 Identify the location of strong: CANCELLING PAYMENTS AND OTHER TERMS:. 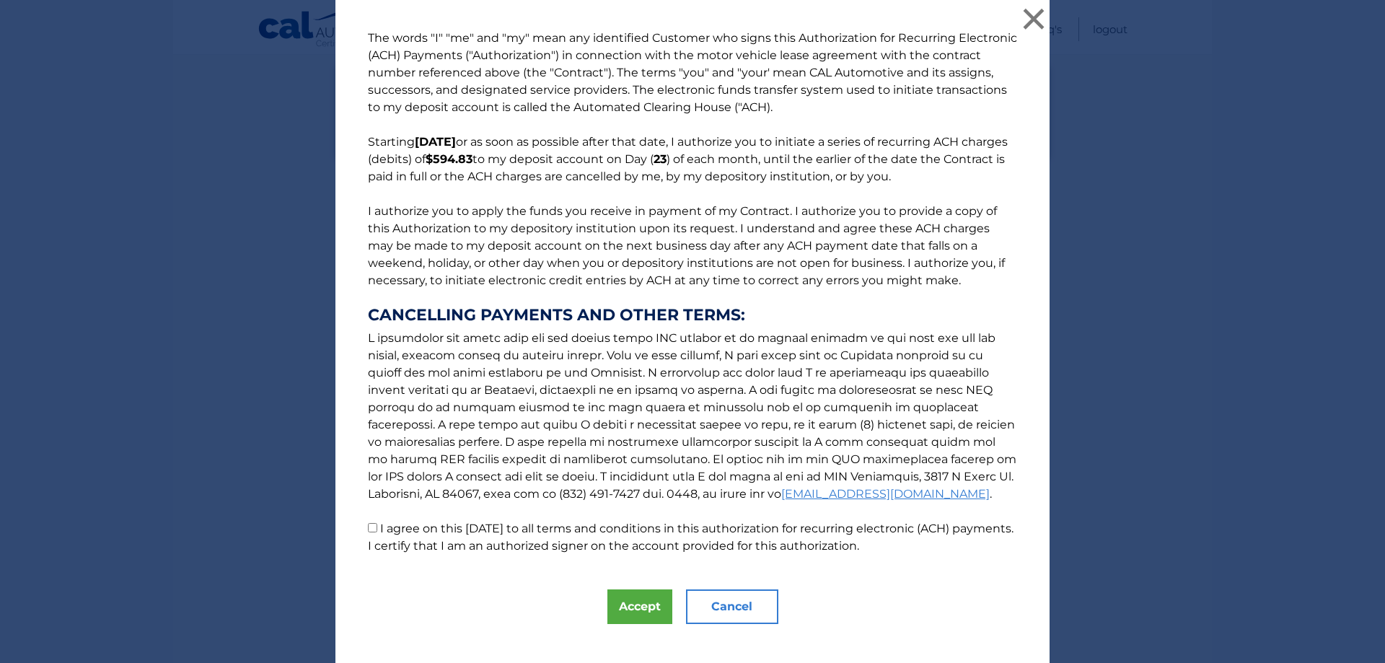
(692, 315).